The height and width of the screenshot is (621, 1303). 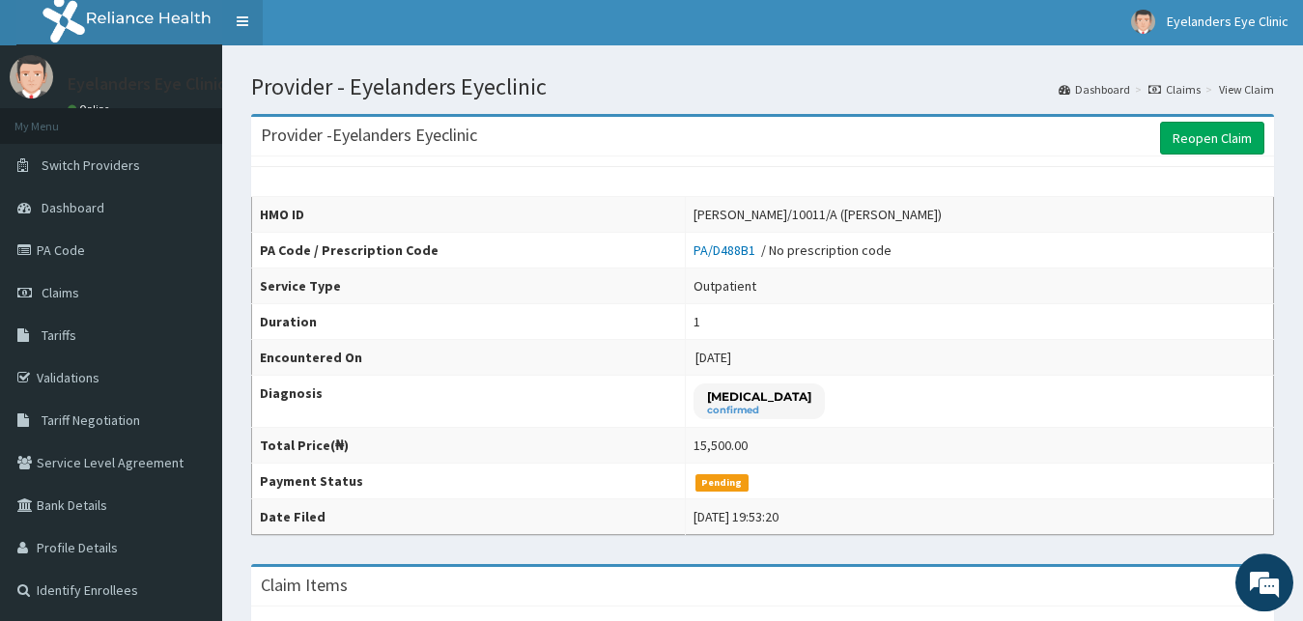 I want to click on a: PA/D488B1, so click(x=727, y=250).